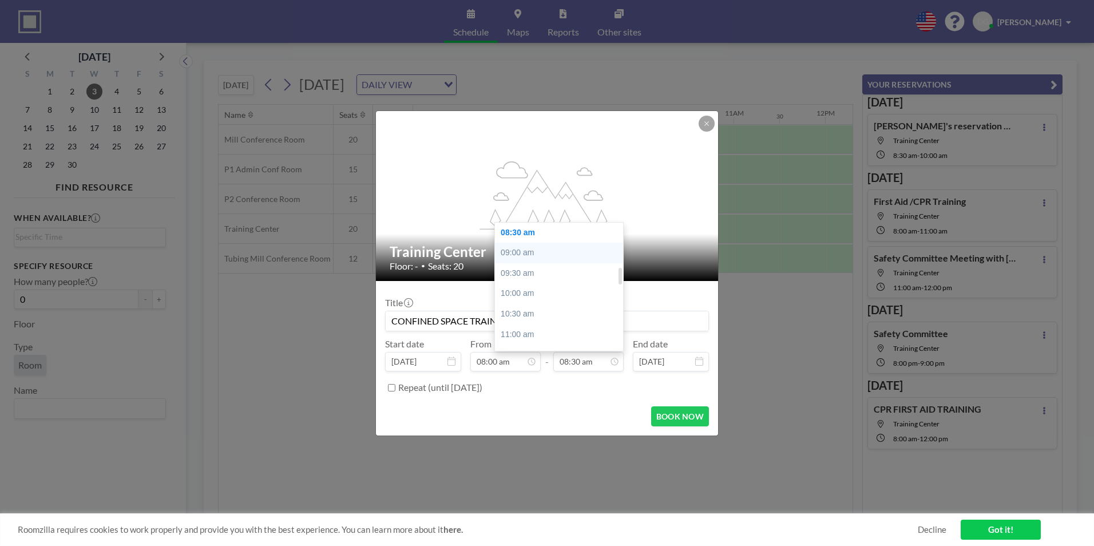  Describe the element at coordinates (562, 294) in the screenshot. I see `div: 10:00 am` at that location.